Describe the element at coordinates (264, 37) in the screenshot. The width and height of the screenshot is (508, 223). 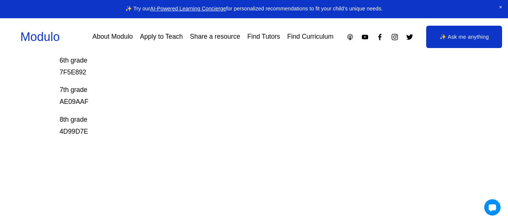
I see `a: Find Tutors` at that location.